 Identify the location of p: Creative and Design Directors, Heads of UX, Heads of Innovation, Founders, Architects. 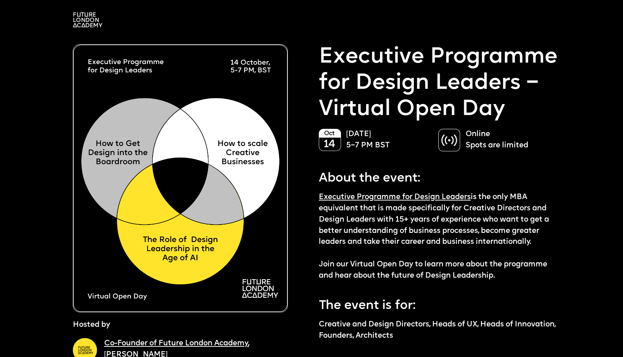
(438, 331).